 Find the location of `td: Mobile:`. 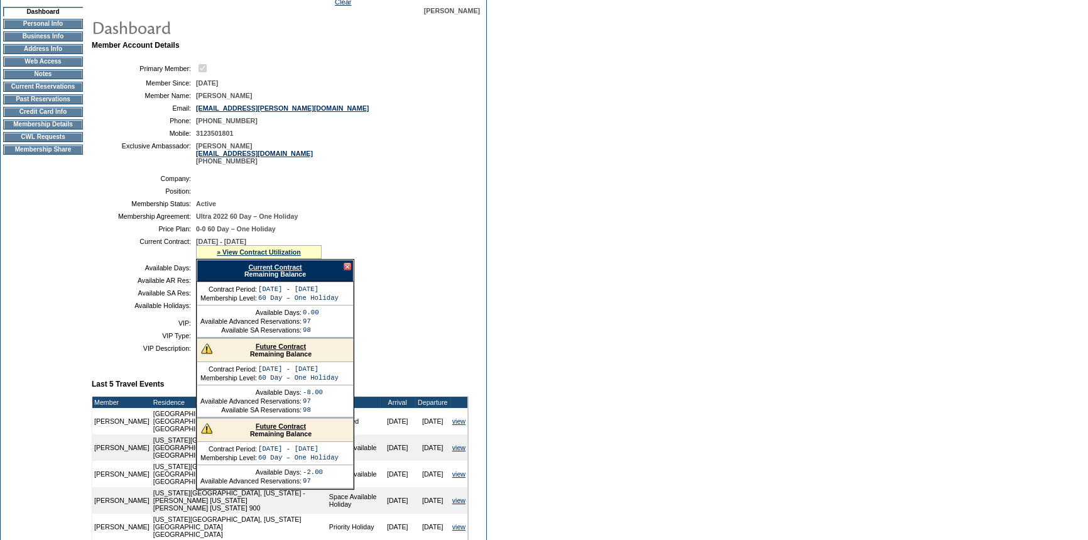

td: Mobile: is located at coordinates (144, 133).